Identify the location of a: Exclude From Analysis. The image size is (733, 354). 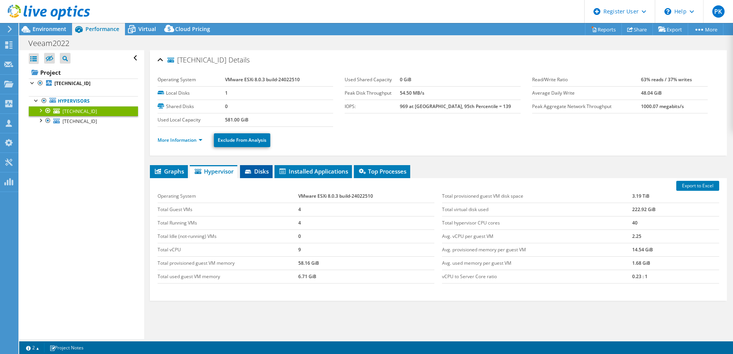
(242, 140).